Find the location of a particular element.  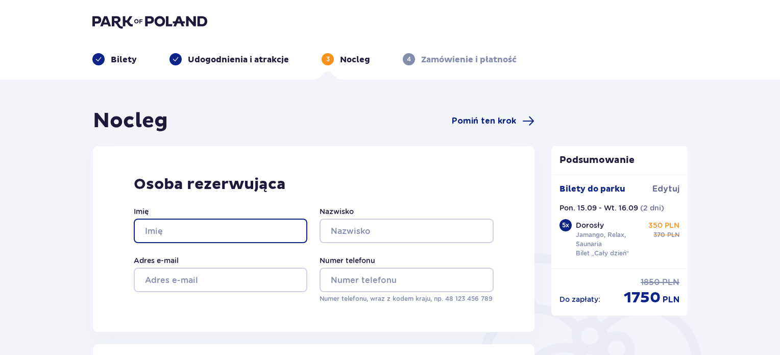

a: Pomiń ten krok is located at coordinates (493, 121).